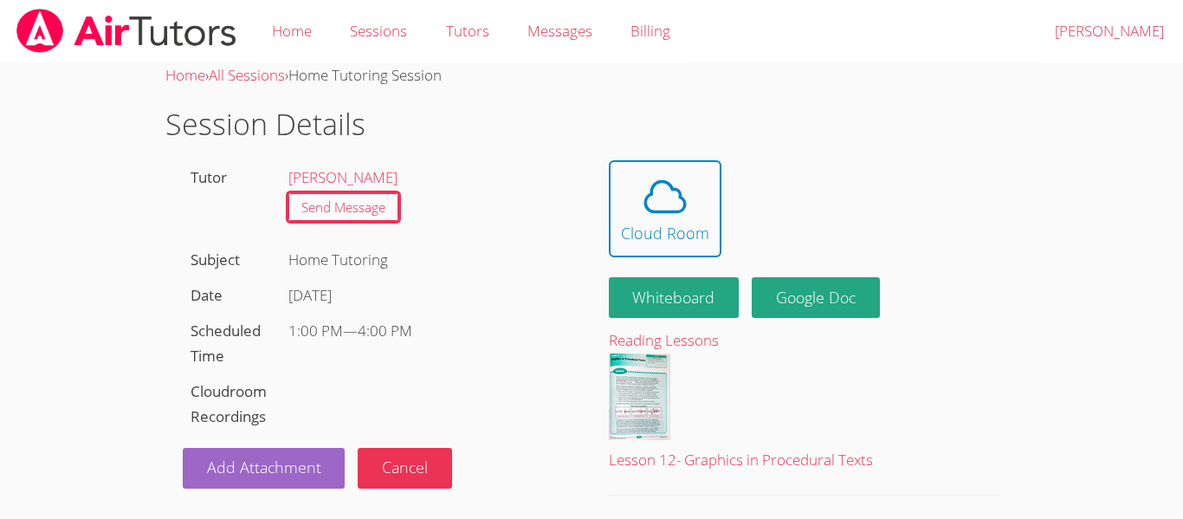  What do you see at coordinates (674, 297) in the screenshot?
I see `button: Whiteboard` at bounding box center [674, 297].